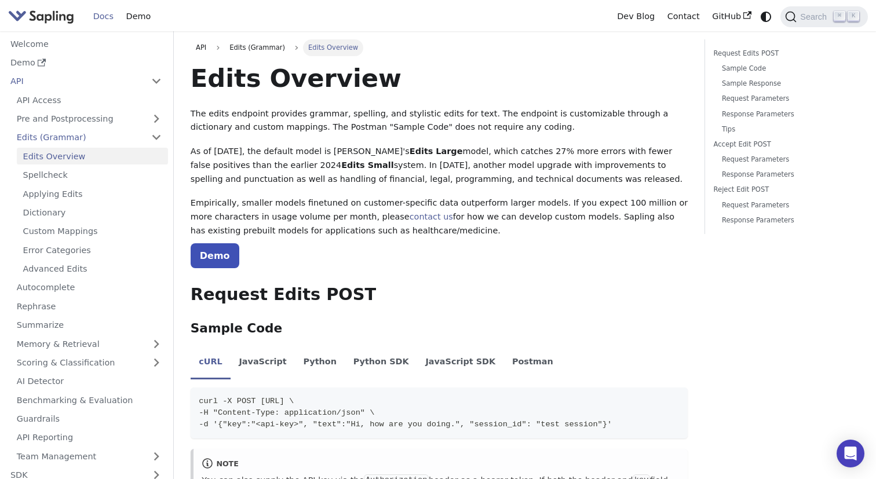 The width and height of the screenshot is (876, 479). What do you see at coordinates (405, 424) in the screenshot?
I see `span: -d '{"key":"<api-key>", "text":"Hi, how are you doing.", "session_id": "test session"}'` at bounding box center [405, 424].